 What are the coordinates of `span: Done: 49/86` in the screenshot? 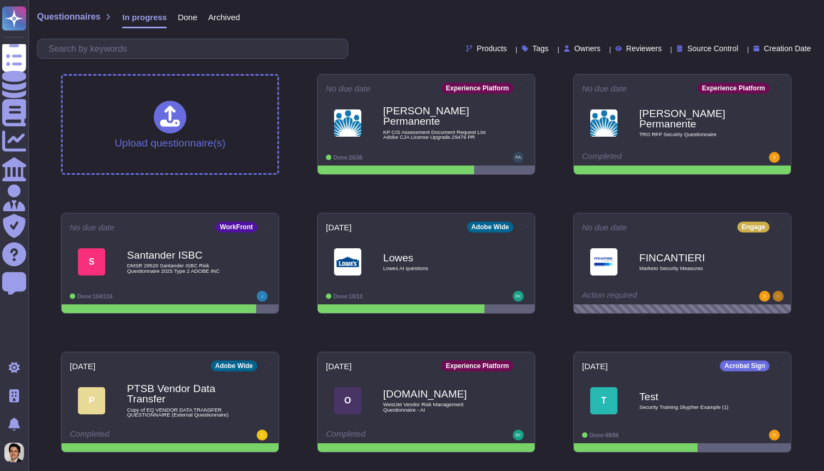 It's located at (604, 435).